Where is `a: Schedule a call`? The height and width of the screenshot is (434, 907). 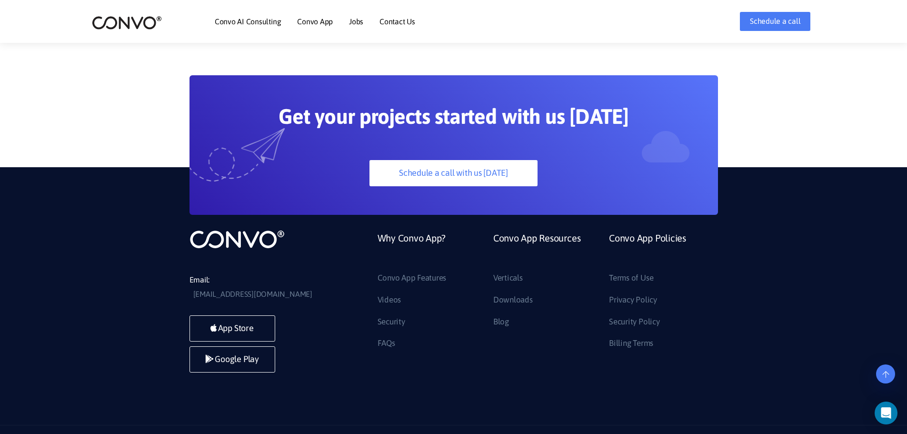
a: Schedule a call is located at coordinates (775, 21).